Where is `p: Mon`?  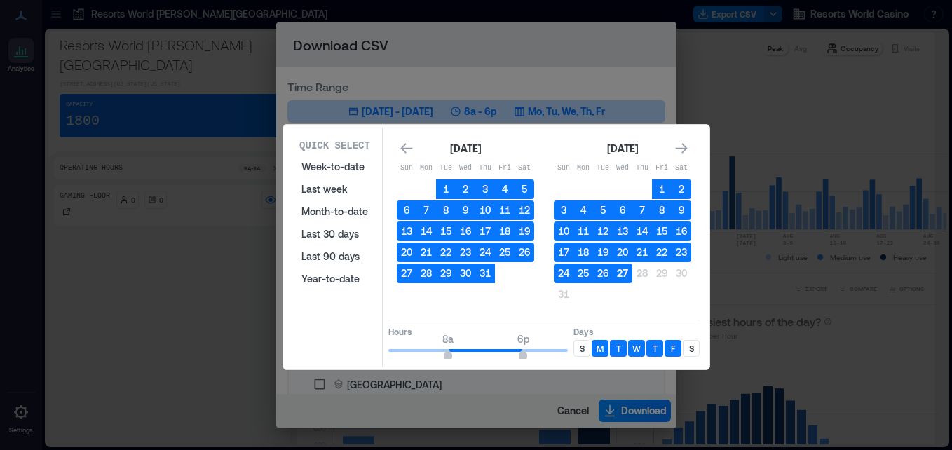
p: Mon is located at coordinates (426, 168).